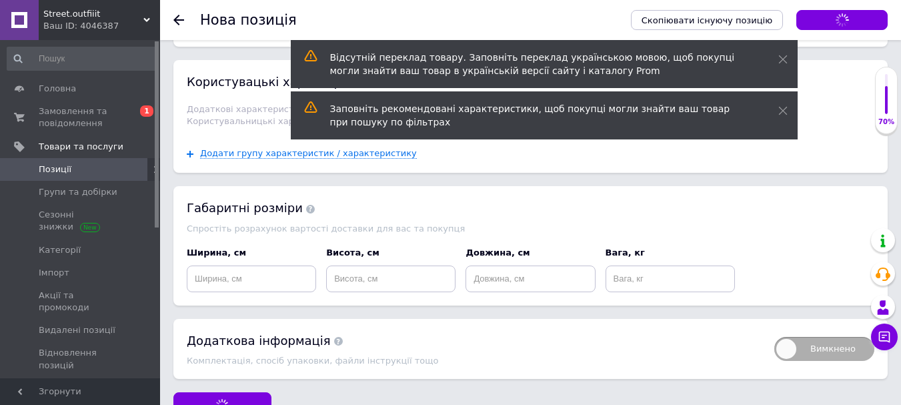 The height and width of the screenshot is (405, 901). I want to click on span: Акції та промокоди, so click(81, 301).